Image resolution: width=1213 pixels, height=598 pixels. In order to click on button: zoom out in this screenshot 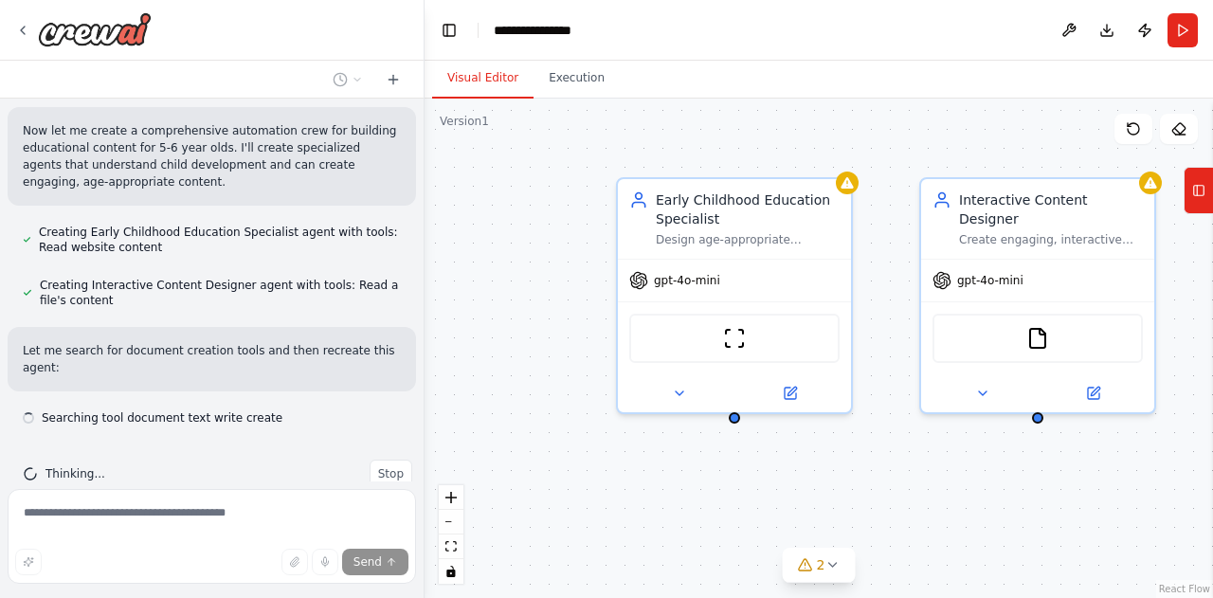, I will do `click(451, 522)`.